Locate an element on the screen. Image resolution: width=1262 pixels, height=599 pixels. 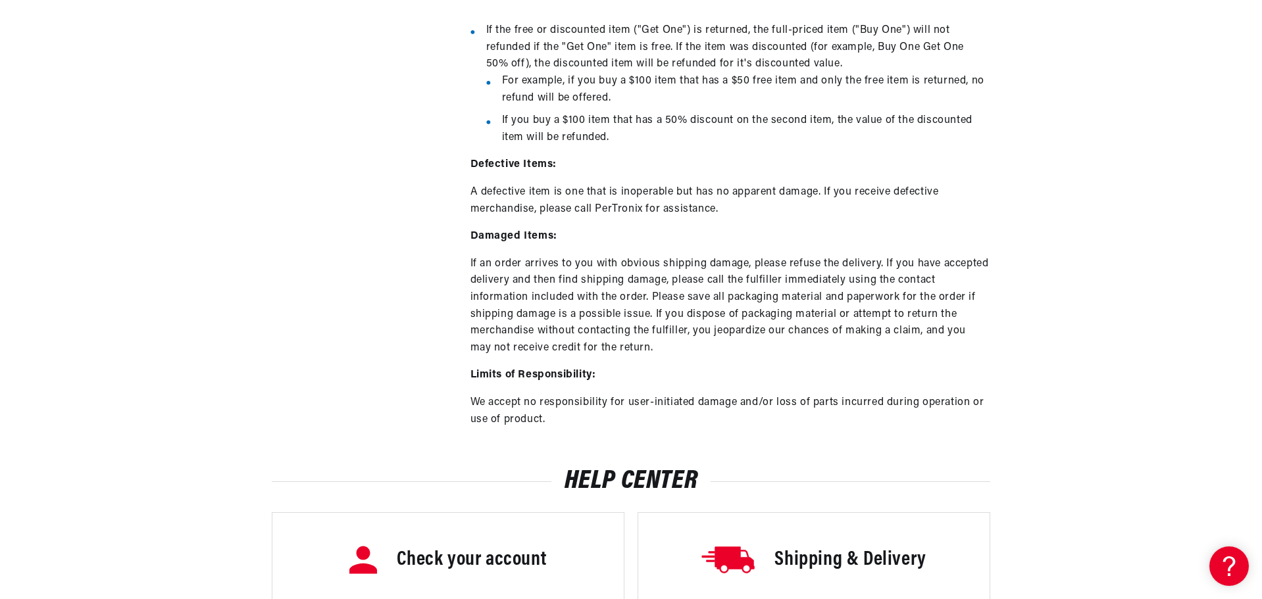
p: A defective item is one that is inoperable but has no apparent damage. If you receive defective m... is located at coordinates (730, 201).